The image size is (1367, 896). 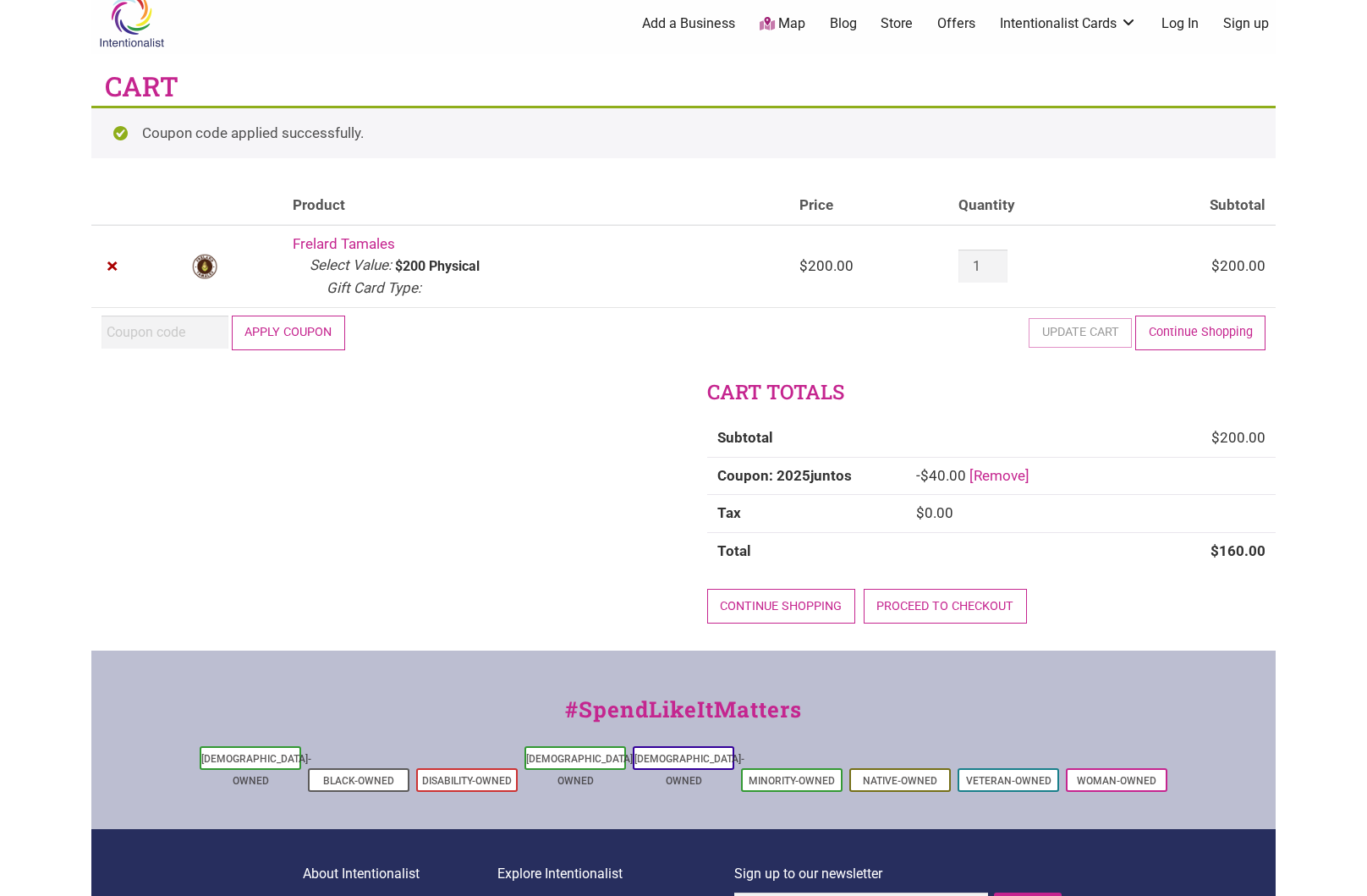 What do you see at coordinates (467, 781) in the screenshot?
I see `a: Disability-Owned` at bounding box center [467, 781].